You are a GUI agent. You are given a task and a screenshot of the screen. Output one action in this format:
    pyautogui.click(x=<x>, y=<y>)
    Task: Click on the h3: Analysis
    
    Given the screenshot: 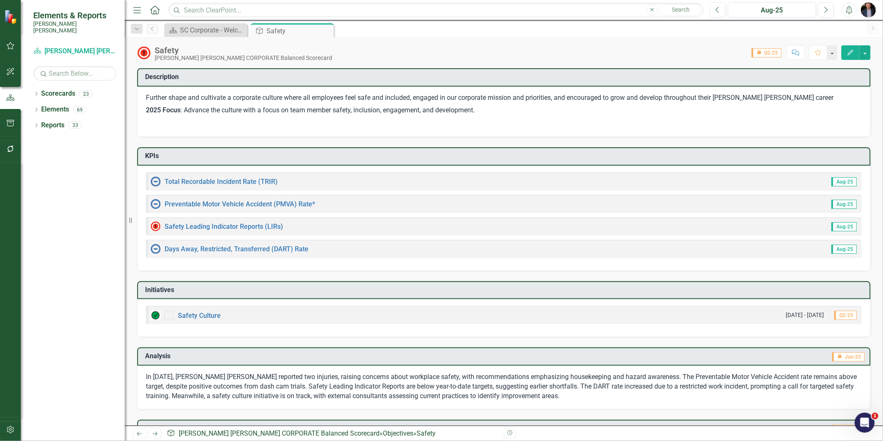 What is the action you would take?
    pyautogui.click(x=300, y=356)
    